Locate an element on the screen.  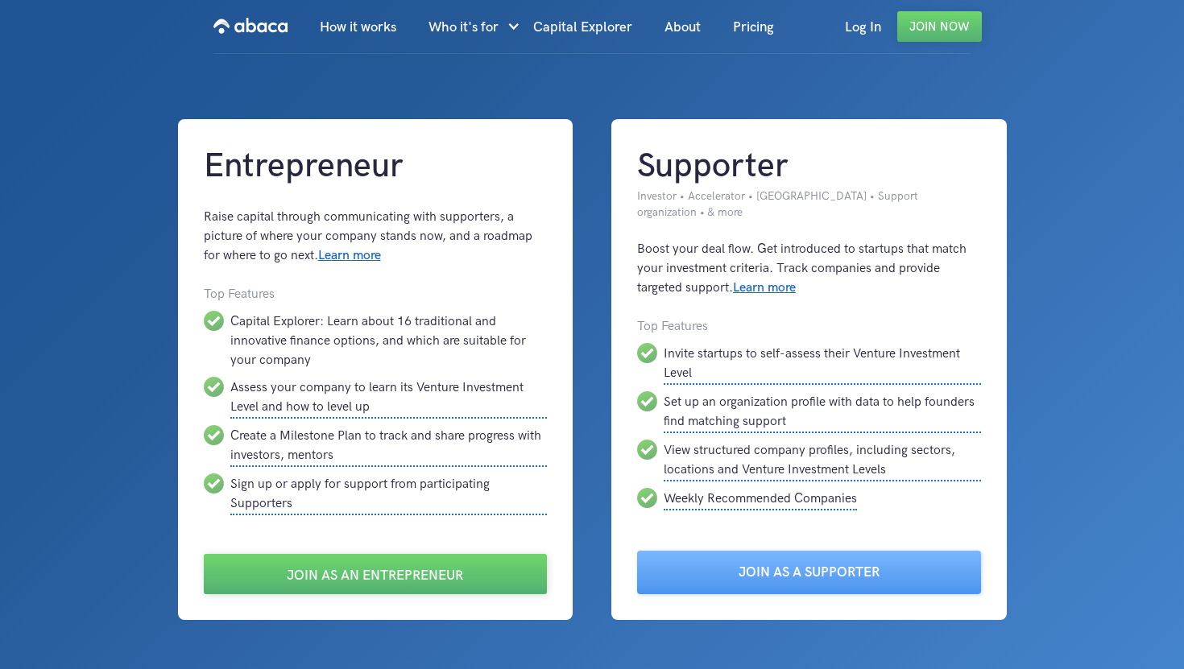
h1: Entrepreneur is located at coordinates (375, 167).